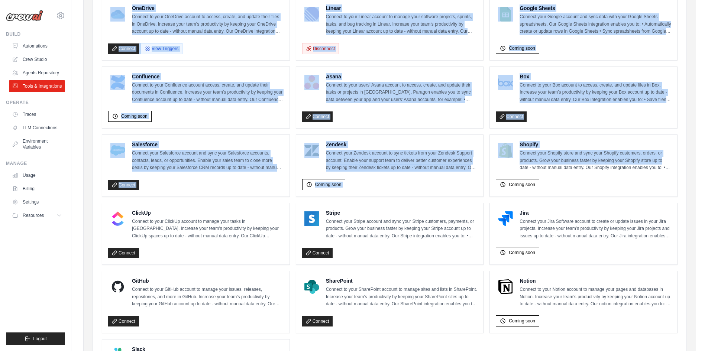 This screenshot has width=708, height=351. Describe the element at coordinates (596, 297) in the screenshot. I see `p: Connect to your Notion account to manage your pages and databases in Notion. Increase your team’s...` at that location.